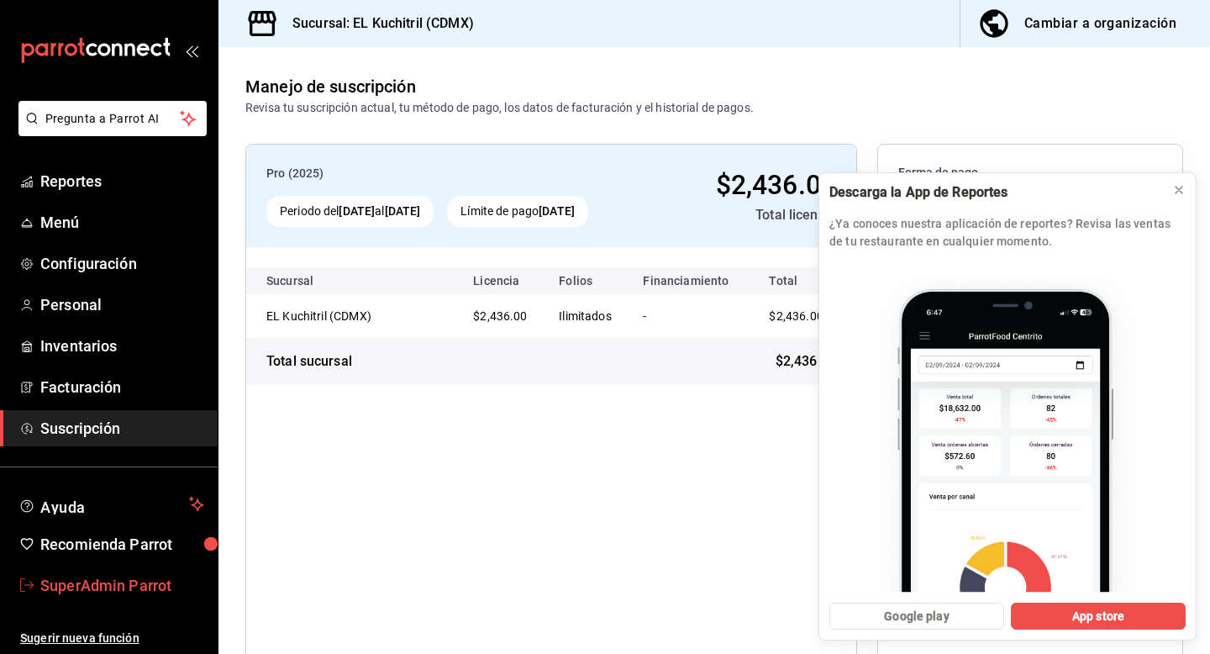 This screenshot has height=654, width=1210. I want to click on span: Forma de pago, so click(1030, 172).